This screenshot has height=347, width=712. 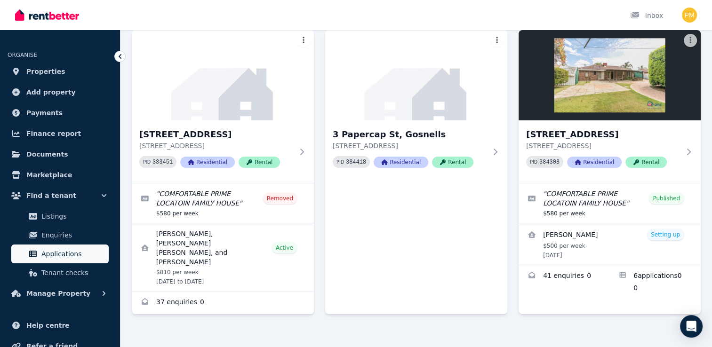 I want to click on a: Applications, so click(x=60, y=254).